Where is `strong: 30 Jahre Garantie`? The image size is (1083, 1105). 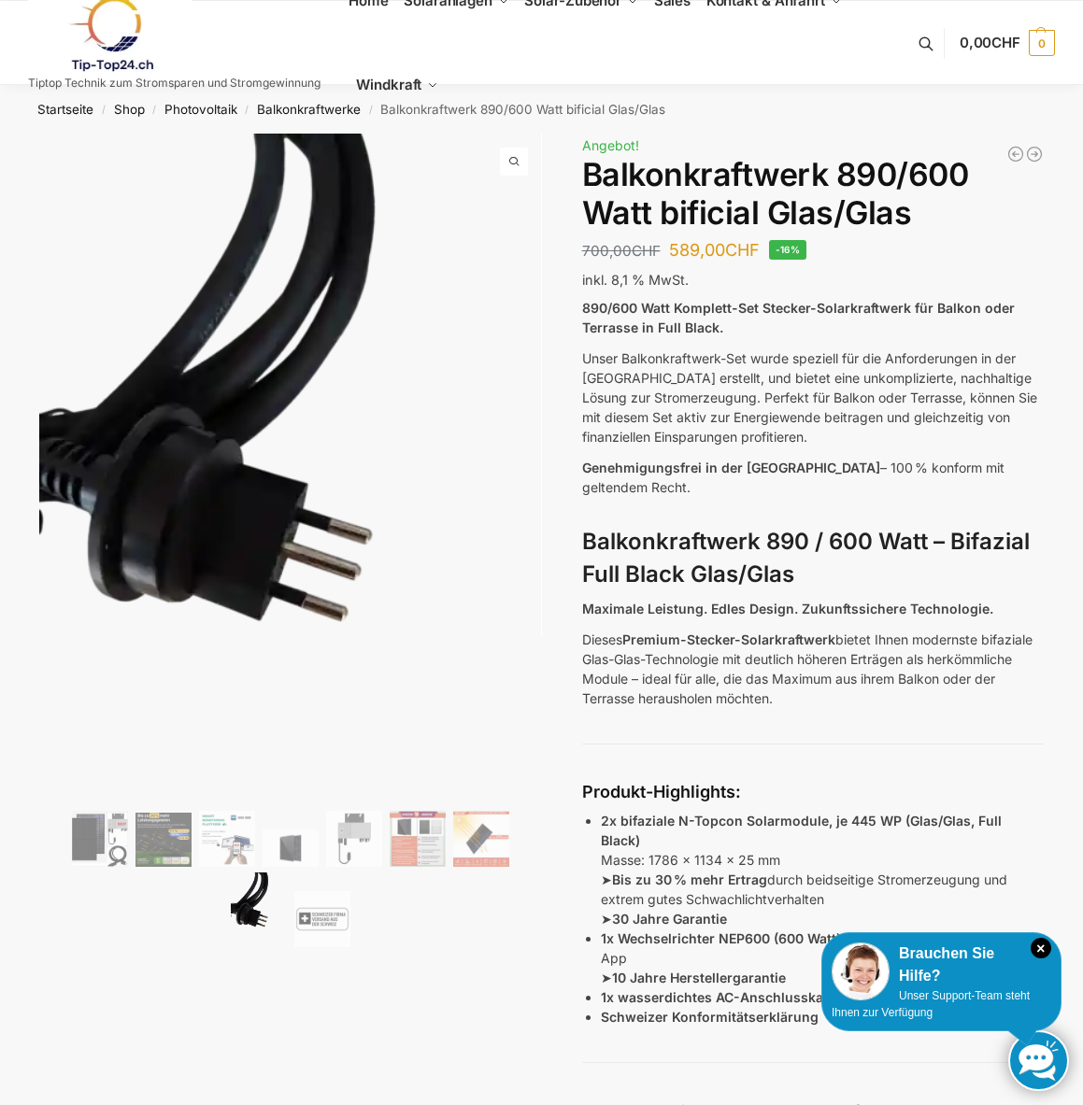 strong: 30 Jahre Garantie is located at coordinates (669, 919).